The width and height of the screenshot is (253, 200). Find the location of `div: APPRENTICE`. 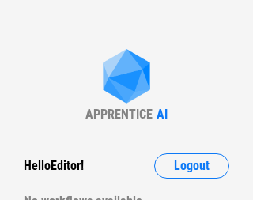

div: APPRENTICE is located at coordinates (118, 114).